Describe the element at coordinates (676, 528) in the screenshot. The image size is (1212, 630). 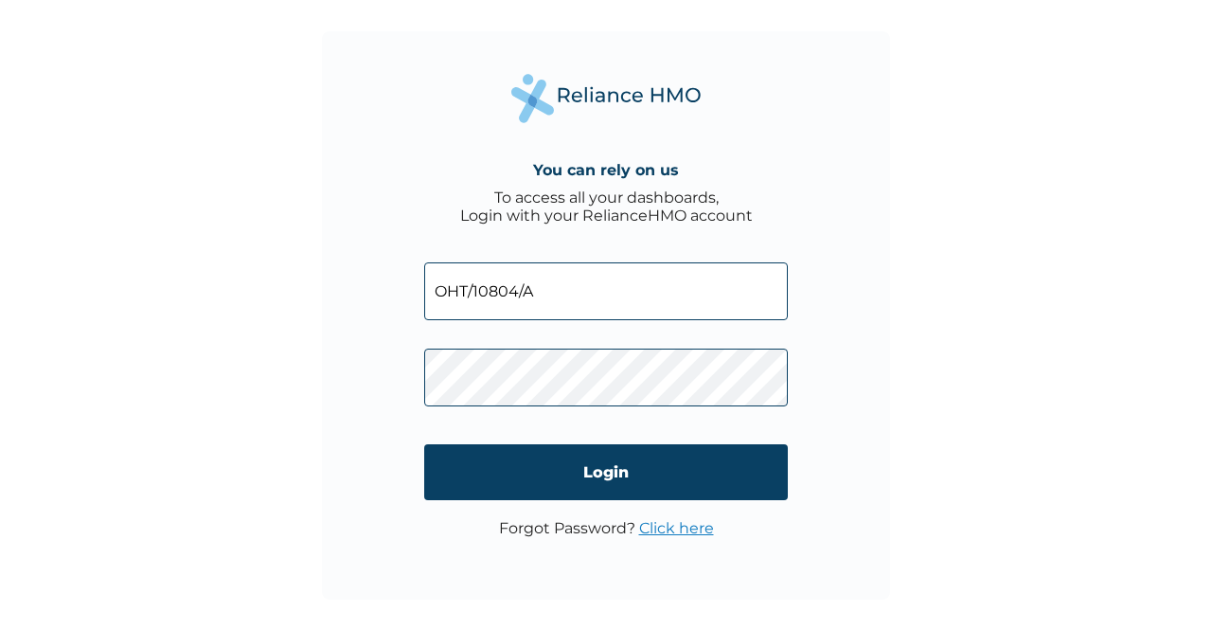
I see `a: Click here` at that location.